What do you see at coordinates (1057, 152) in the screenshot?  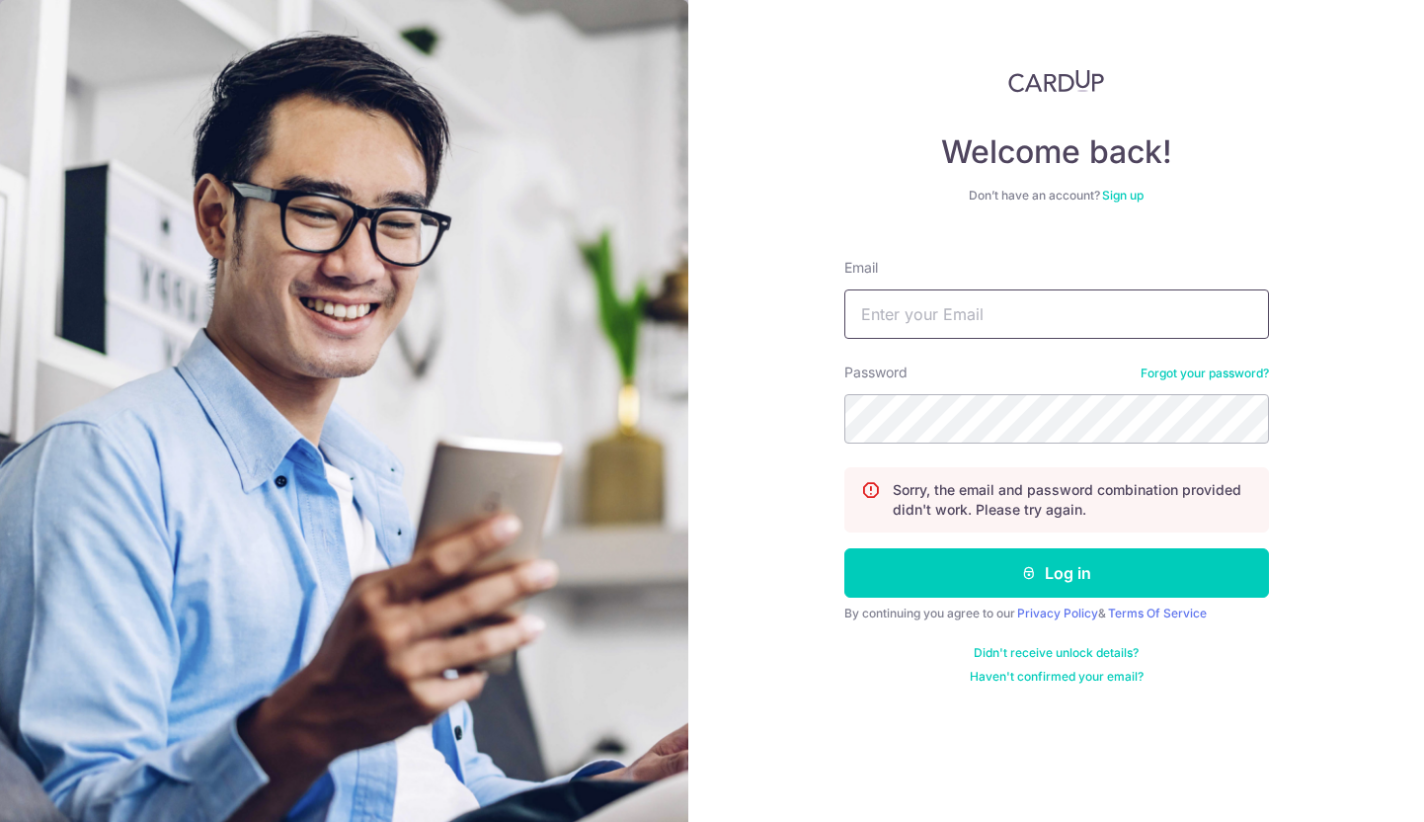 I see `h4: Welcome back!` at bounding box center [1057, 152].